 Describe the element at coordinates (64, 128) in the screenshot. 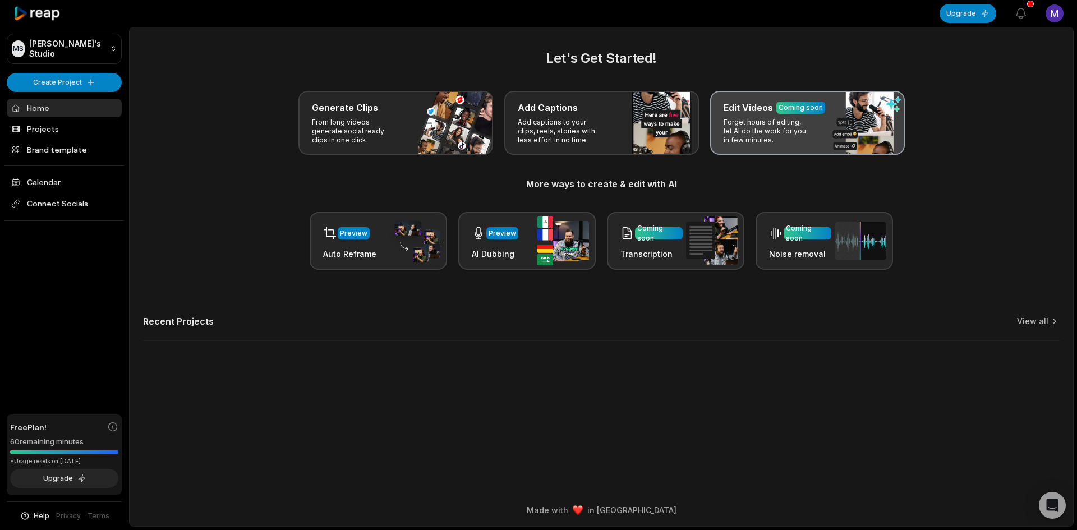

I see `a: Projects` at that location.